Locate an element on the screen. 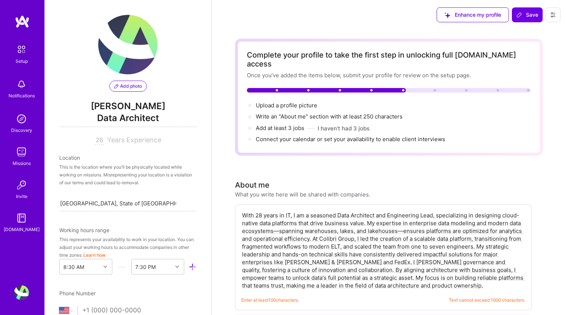 Image resolution: width=566 pixels, height=315 pixels. span: Working hours range is located at coordinates (84, 230).